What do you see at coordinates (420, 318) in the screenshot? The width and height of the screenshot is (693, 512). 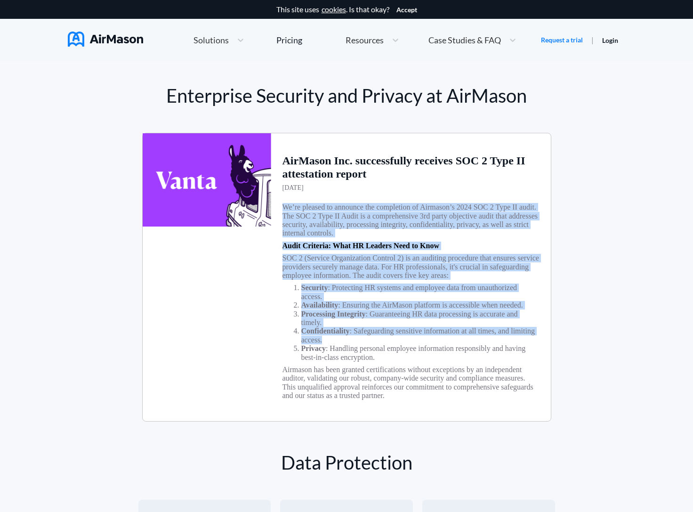 I see `li: : Guaranteeing HR data processing is accurate and timely.` at bounding box center [420, 318].